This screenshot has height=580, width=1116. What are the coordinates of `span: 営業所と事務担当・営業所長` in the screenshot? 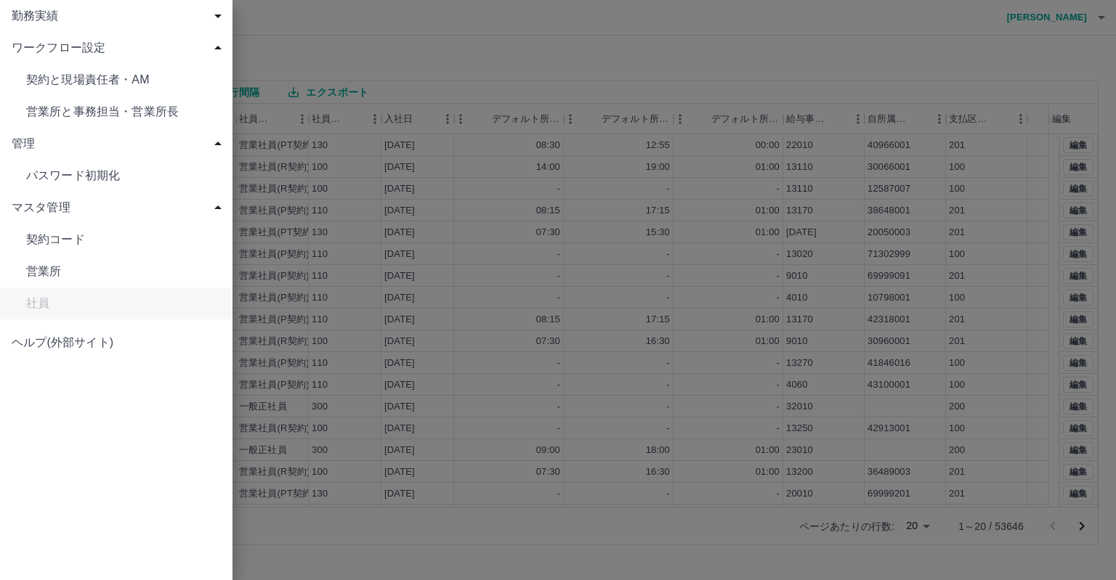 It's located at (123, 112).